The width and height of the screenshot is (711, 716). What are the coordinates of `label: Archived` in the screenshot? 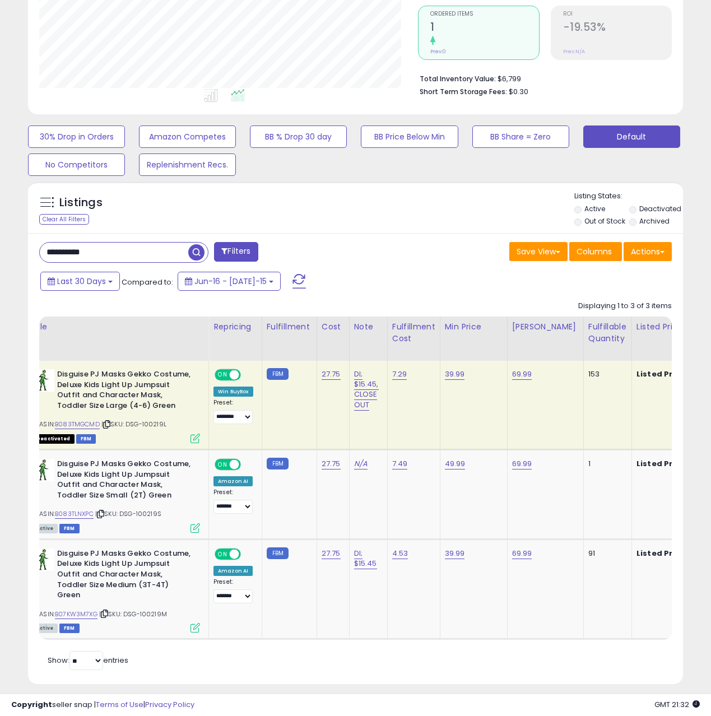 It's located at (655, 221).